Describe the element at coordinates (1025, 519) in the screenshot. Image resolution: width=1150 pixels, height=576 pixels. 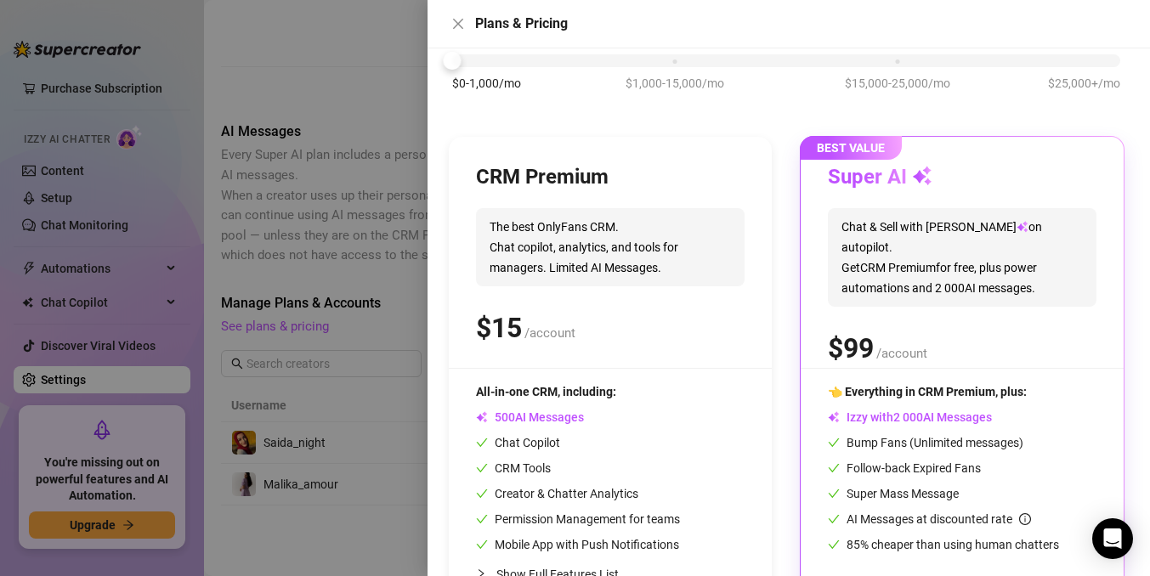
I see `span: info-circle` at that location.